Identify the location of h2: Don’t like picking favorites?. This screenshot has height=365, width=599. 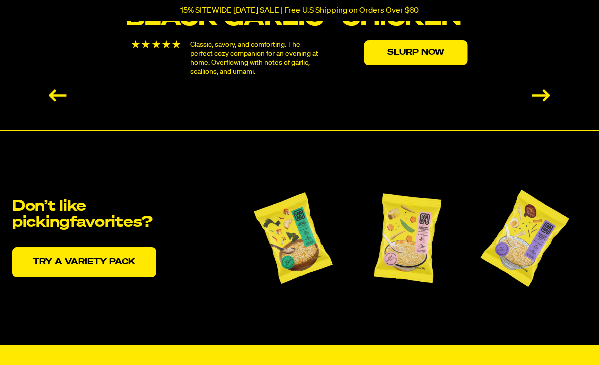
(92, 215).